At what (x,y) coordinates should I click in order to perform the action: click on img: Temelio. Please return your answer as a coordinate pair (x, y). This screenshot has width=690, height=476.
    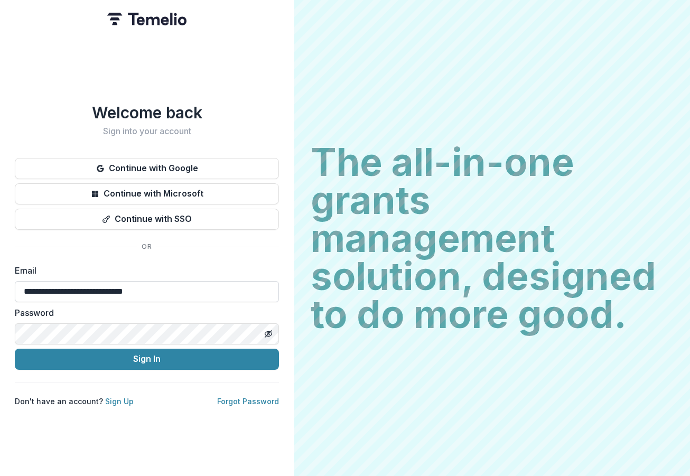
    Looking at the image, I should click on (147, 19).